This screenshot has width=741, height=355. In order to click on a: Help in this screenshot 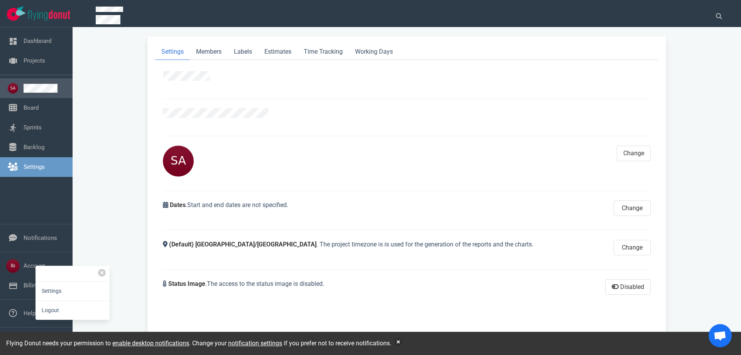, I will do `click(29, 313)`.